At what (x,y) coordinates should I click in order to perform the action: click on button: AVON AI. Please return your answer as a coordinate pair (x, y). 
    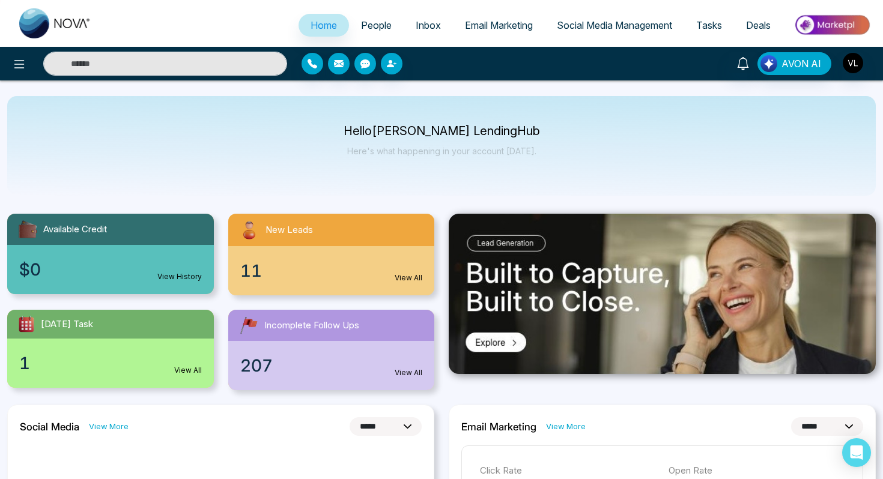
    Looking at the image, I should click on (794, 64).